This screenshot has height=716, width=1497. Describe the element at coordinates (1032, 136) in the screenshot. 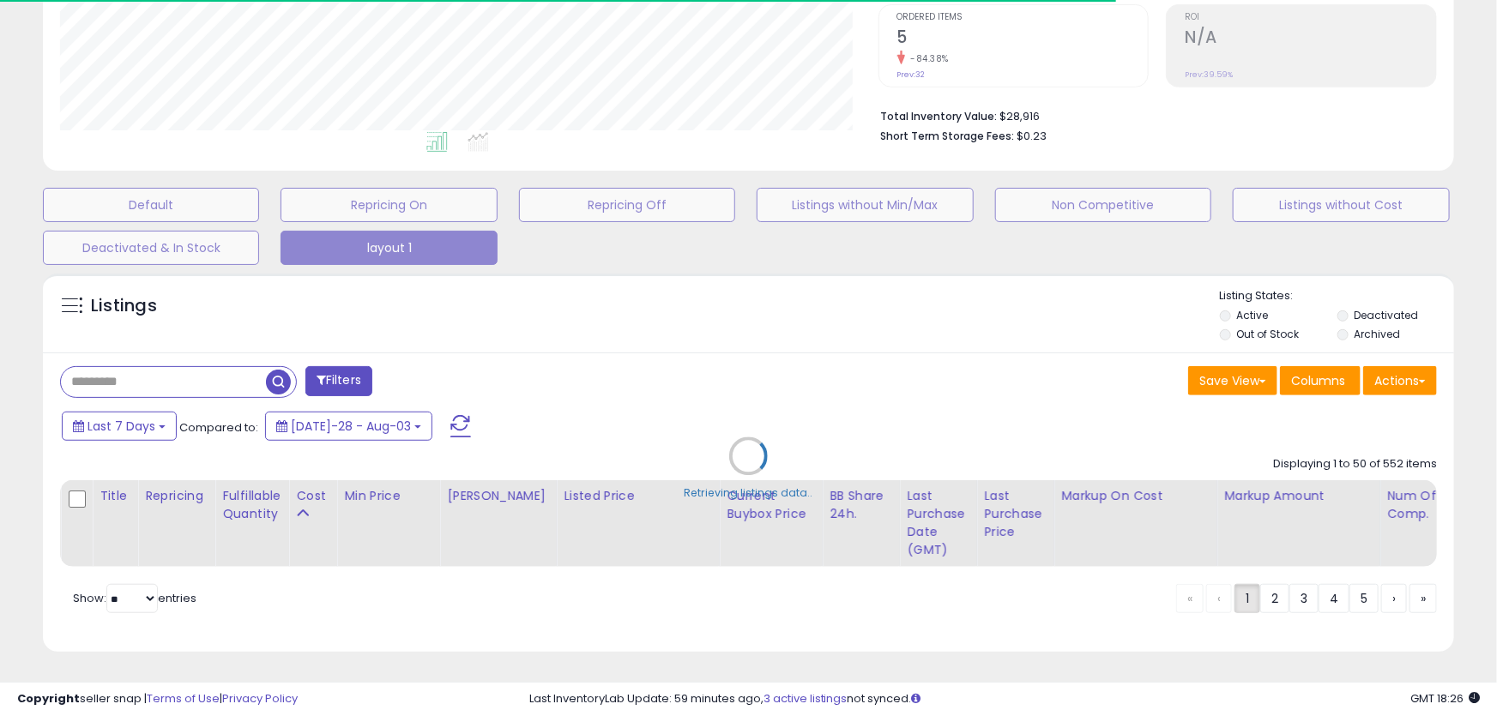

I see `span: $0.23` at that location.